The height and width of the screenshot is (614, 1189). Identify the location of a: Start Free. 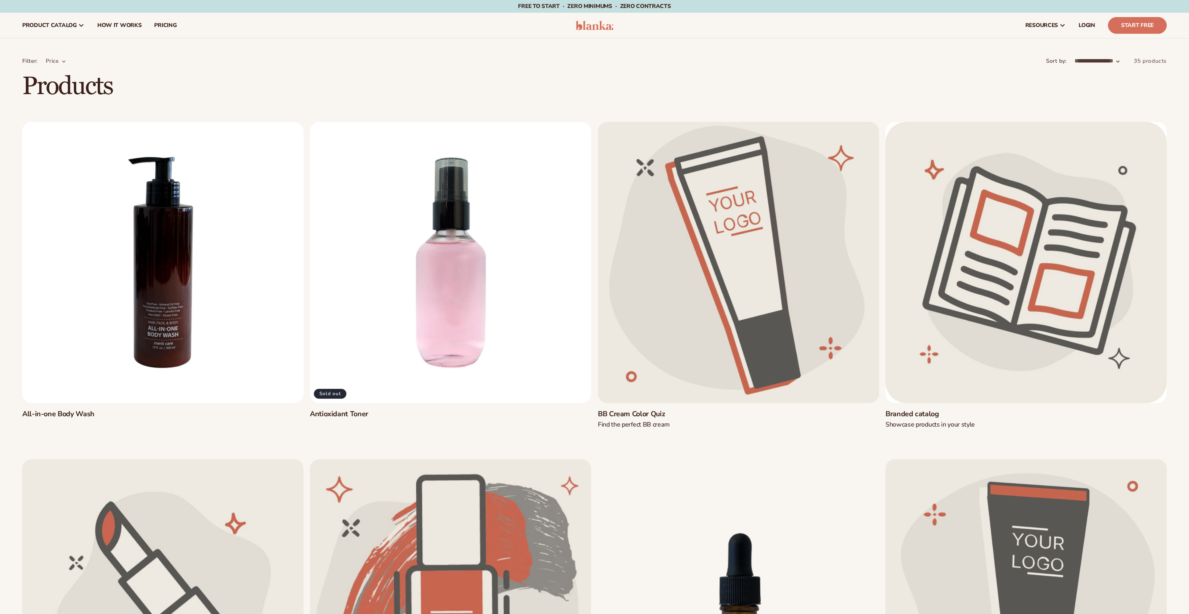
(1137, 25).